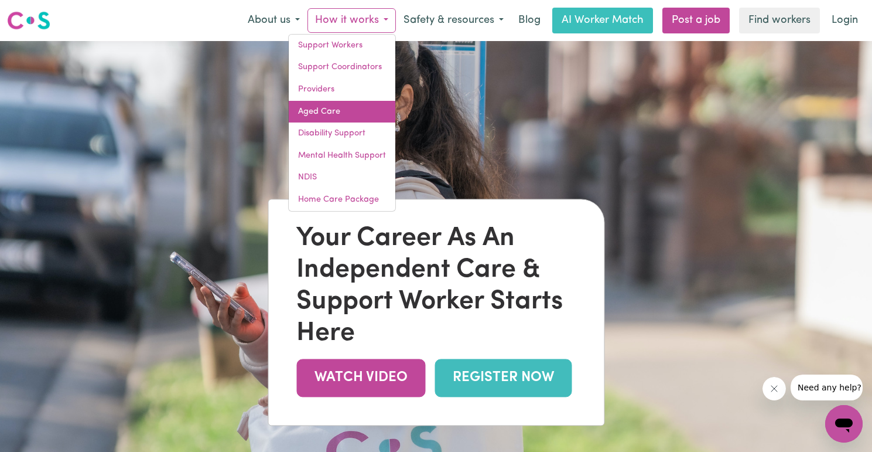 The height and width of the screenshot is (452, 872). Describe the element at coordinates (273, 20) in the screenshot. I see `button: About us` at that location.